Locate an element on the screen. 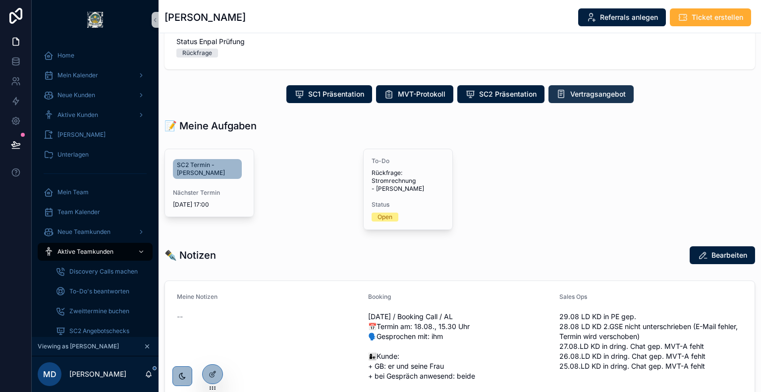 The height and width of the screenshot is (392, 761). h1: 📝 Meine Aufgaben is located at coordinates (210, 126).